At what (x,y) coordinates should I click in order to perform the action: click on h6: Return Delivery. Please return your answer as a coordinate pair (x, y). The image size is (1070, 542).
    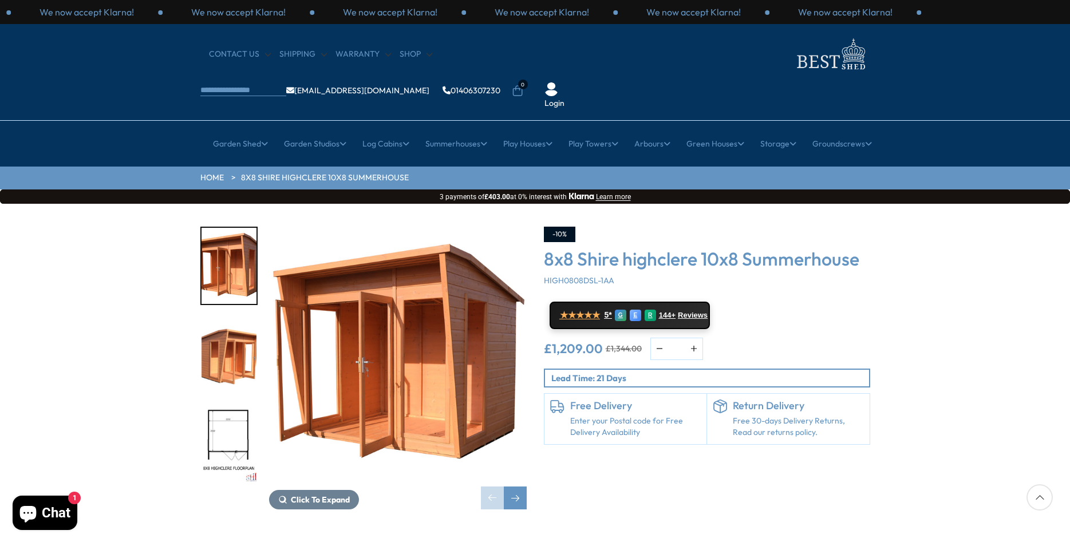
    Looking at the image, I should click on (798, 406).